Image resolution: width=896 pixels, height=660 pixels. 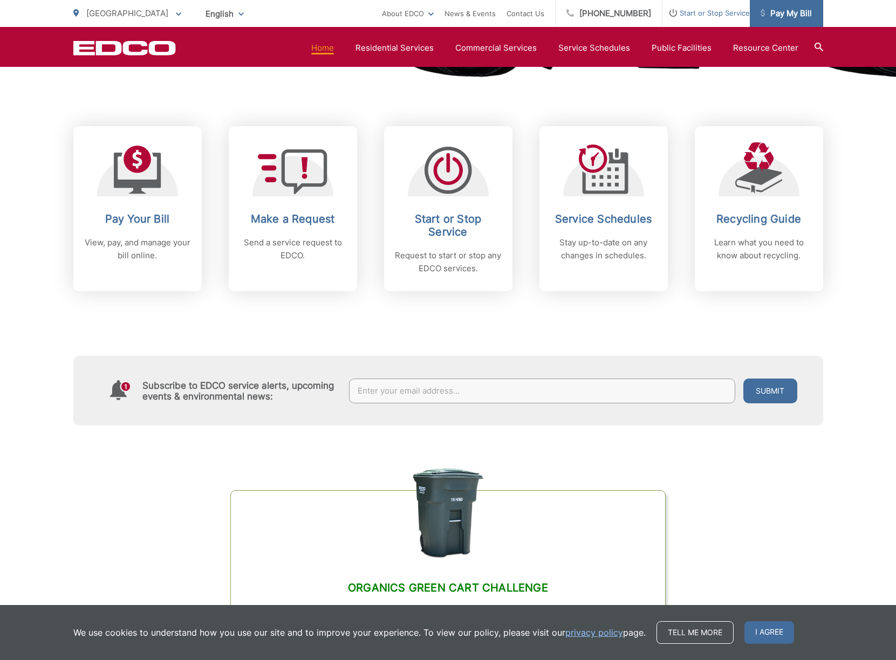 What do you see at coordinates (759, 219) in the screenshot?
I see `h2: Recycling Guide` at bounding box center [759, 219].